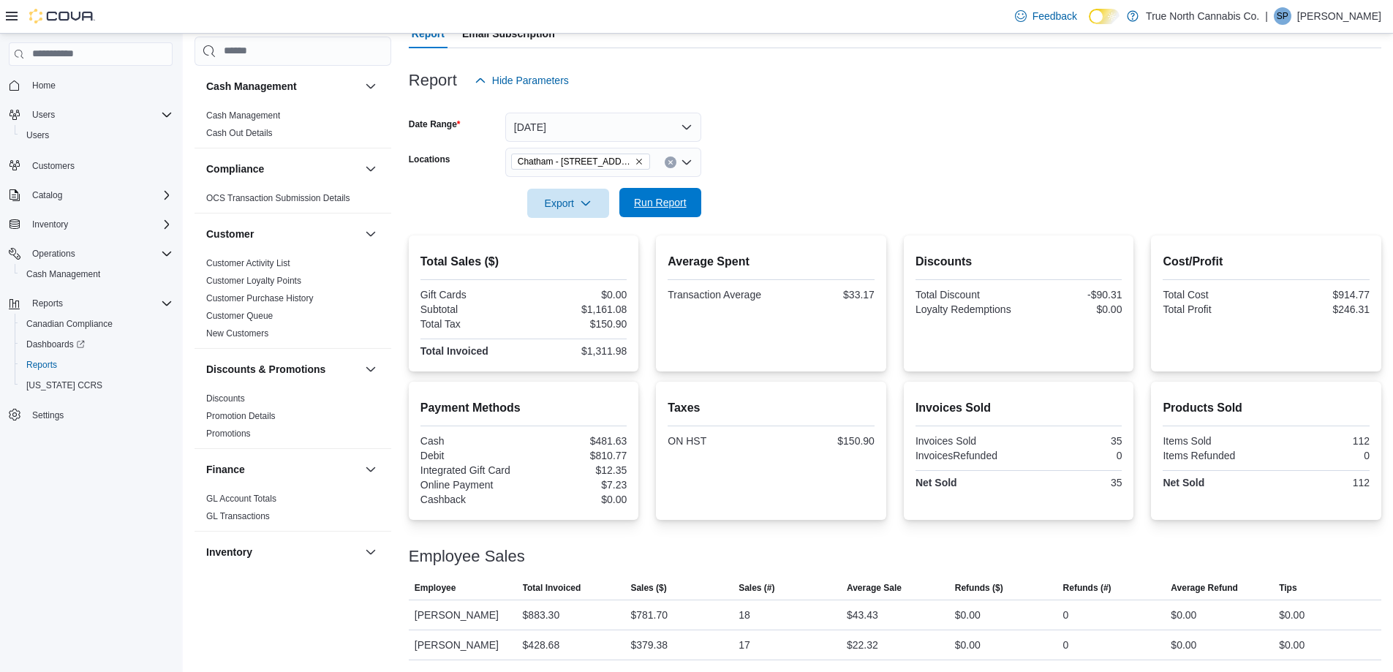  Describe the element at coordinates (576, 456) in the screenshot. I see `div: $810.77` at that location.